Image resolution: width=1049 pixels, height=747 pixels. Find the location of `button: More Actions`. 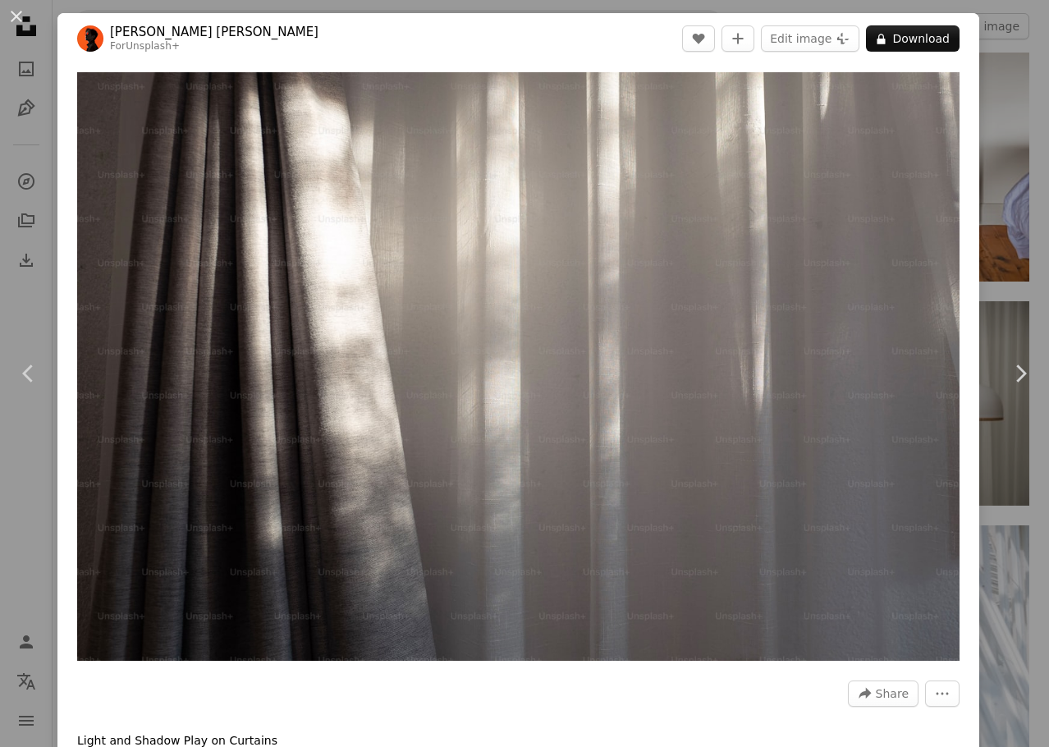

button: More Actions is located at coordinates (942, 694).